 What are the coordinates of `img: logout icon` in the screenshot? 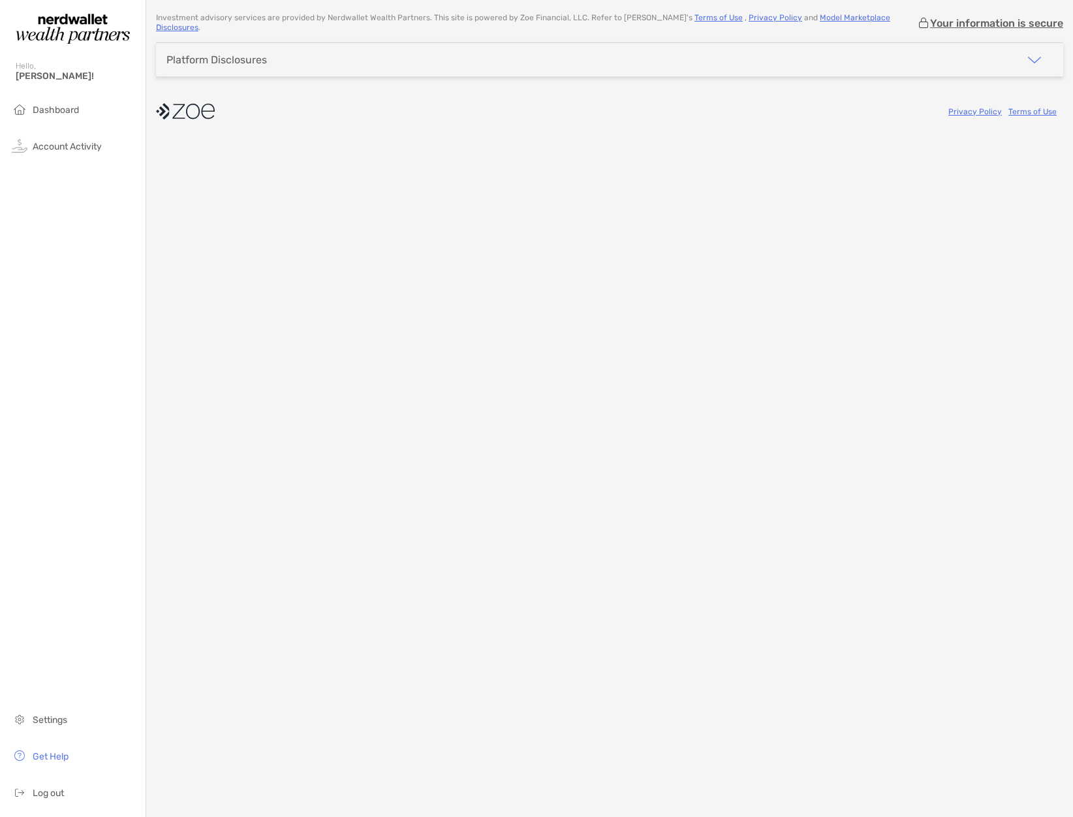 It's located at (20, 792).